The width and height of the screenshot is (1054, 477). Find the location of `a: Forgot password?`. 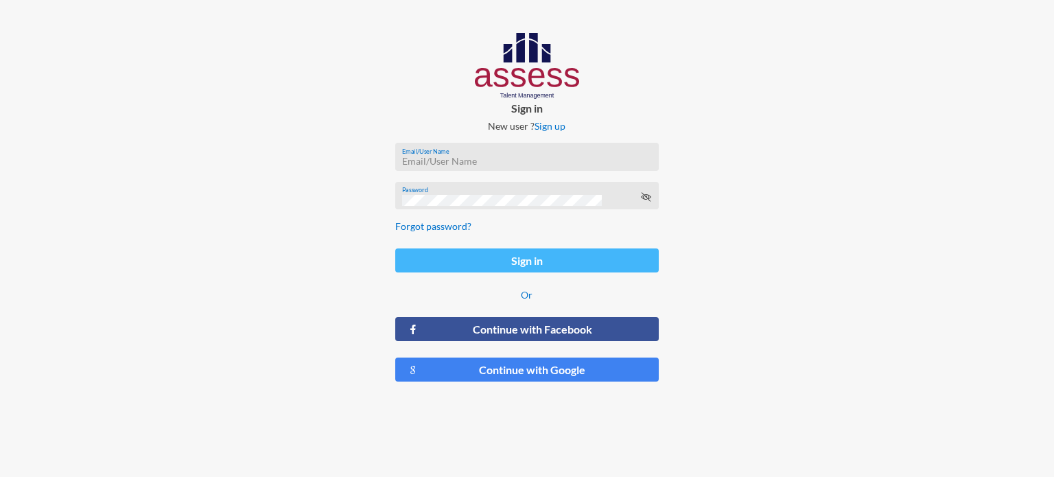

a: Forgot password? is located at coordinates (433, 226).